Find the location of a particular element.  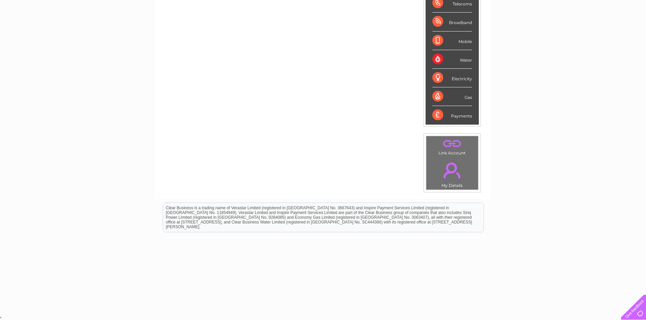

div: Electricity is located at coordinates (452, 78).